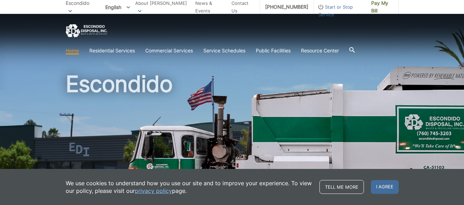 The width and height of the screenshot is (464, 205). I want to click on a: Service Schedules, so click(224, 51).